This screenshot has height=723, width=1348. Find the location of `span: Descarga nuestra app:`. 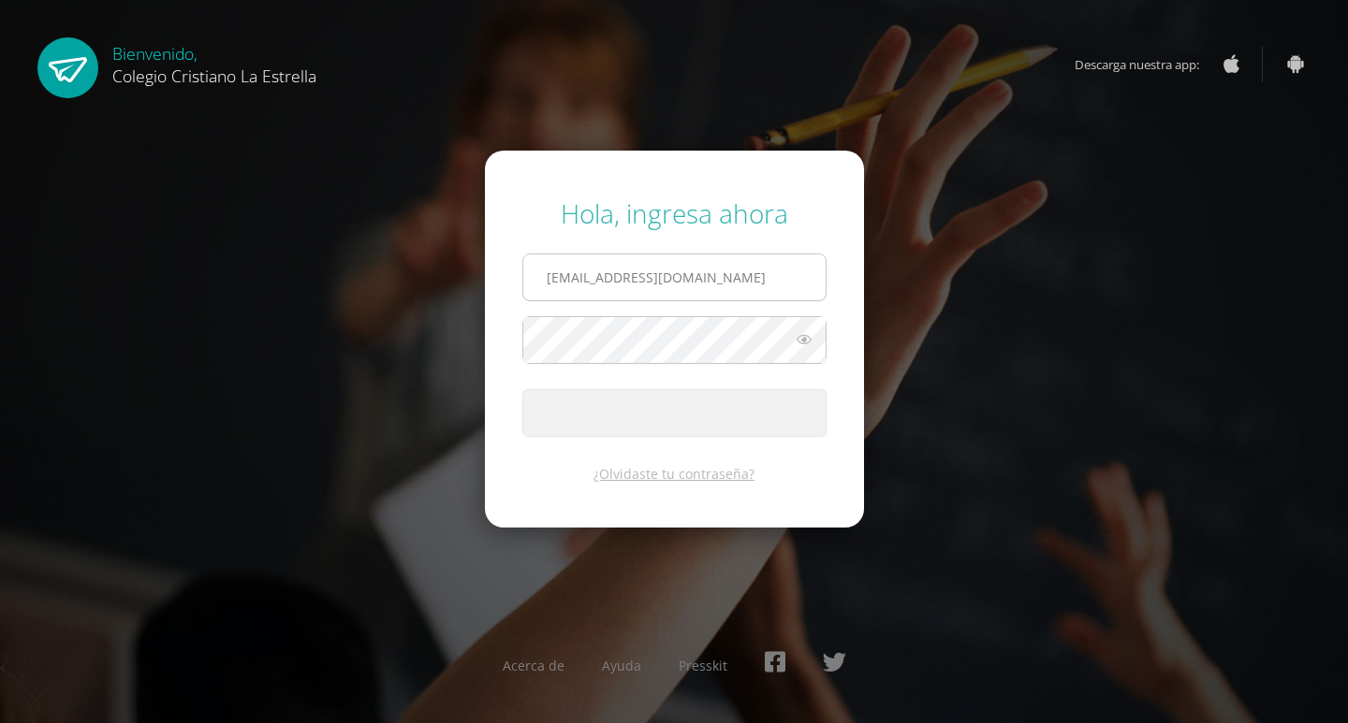

span: Descarga nuestra app: is located at coordinates (1145, 65).